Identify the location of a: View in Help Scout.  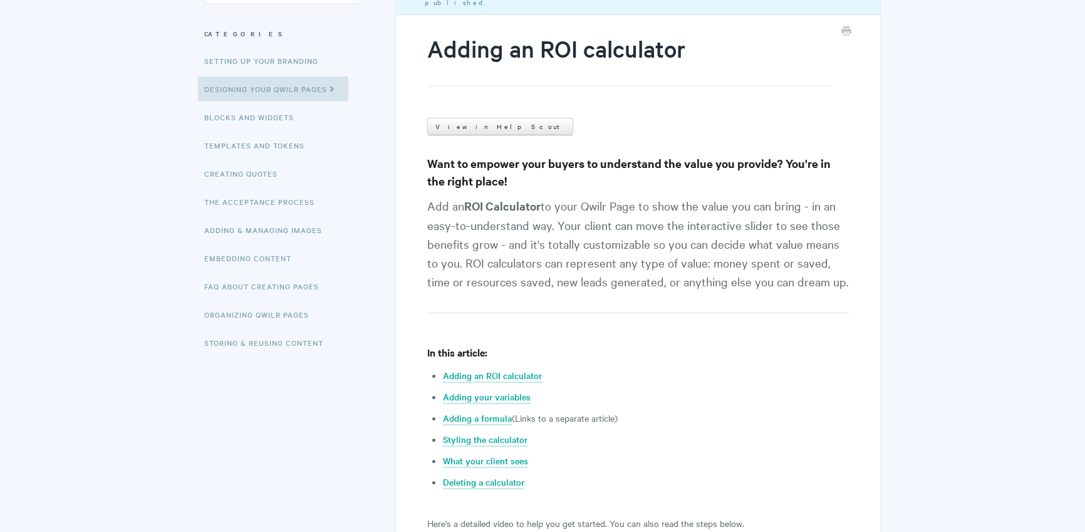
(500, 126).